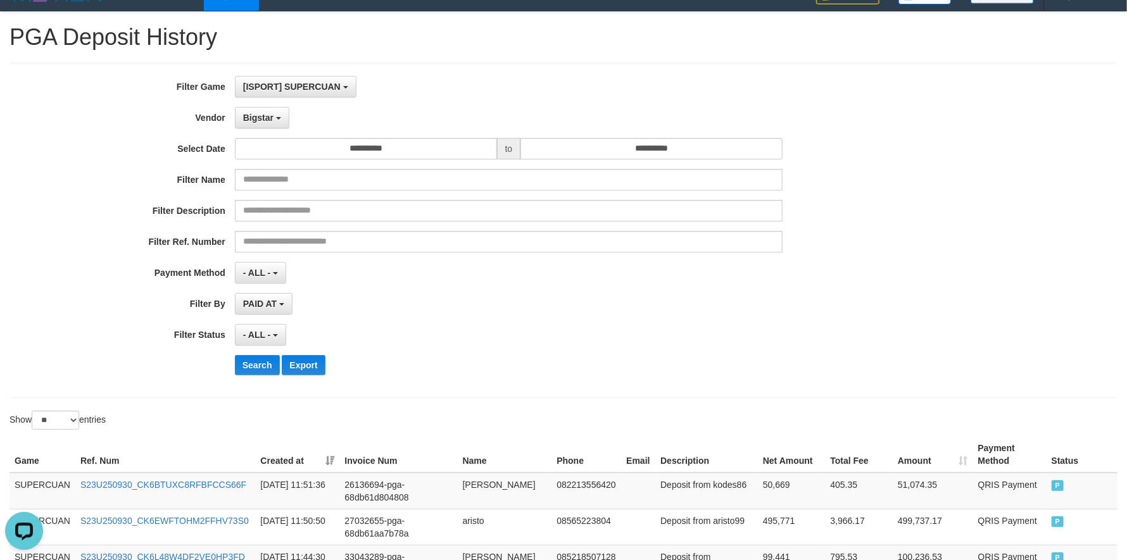  Describe the element at coordinates (859, 454) in the screenshot. I see `th: Total Fee` at that location.